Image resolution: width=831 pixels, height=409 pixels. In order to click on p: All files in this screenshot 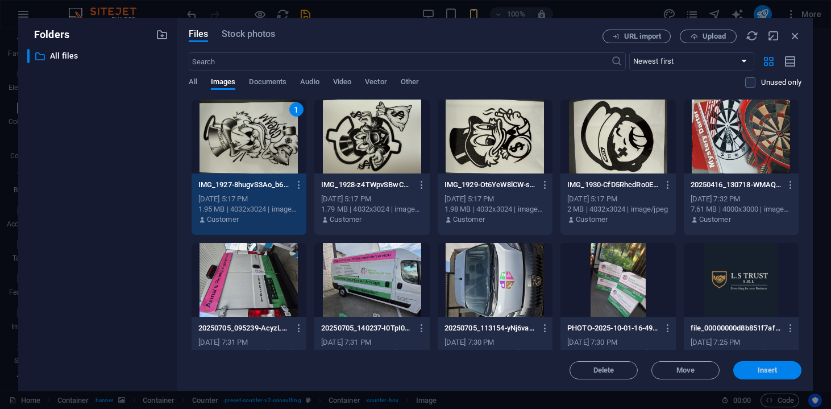, I will do `click(98, 56)`.